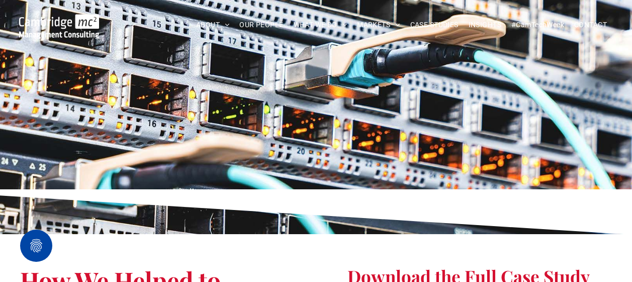 The image size is (632, 282). What do you see at coordinates (261, 25) in the screenshot?
I see `a: OUR PEOPLE` at bounding box center [261, 25].